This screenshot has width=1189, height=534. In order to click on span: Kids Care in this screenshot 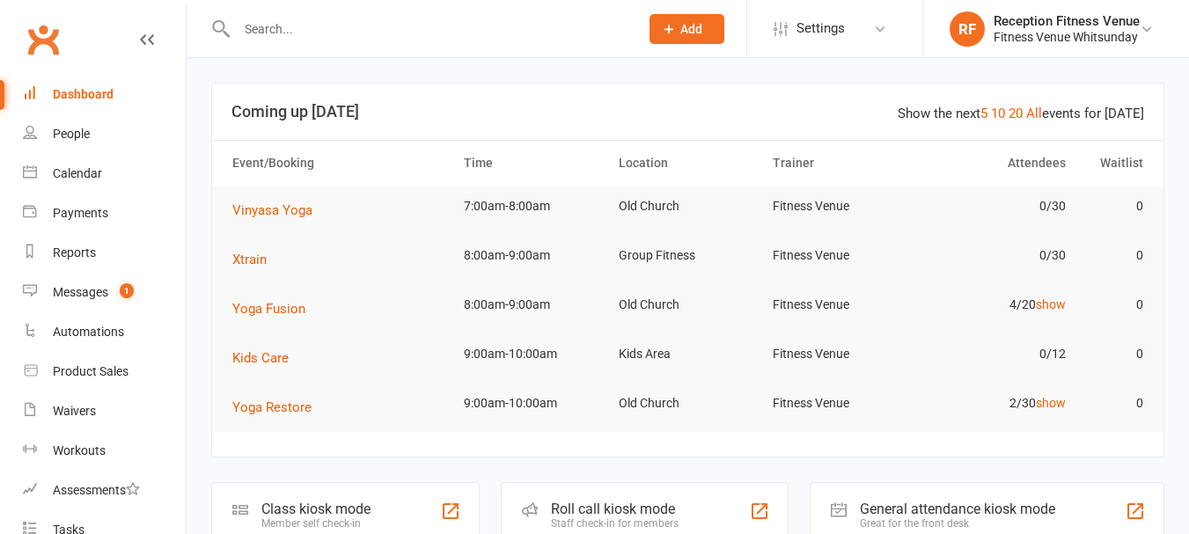, I will do `click(261, 358)`.